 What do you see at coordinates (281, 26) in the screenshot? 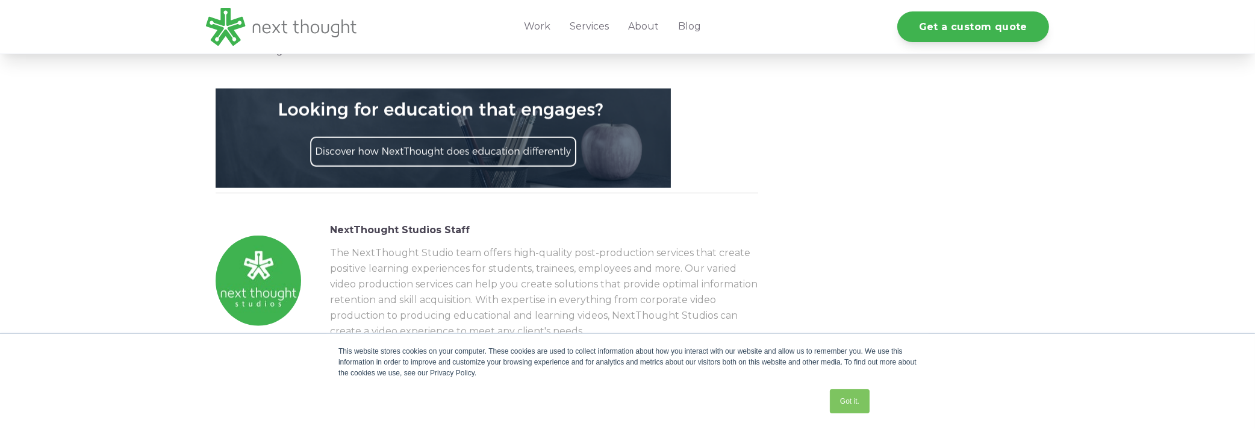
I see `img: LG - NextThought Logo` at bounding box center [281, 26].